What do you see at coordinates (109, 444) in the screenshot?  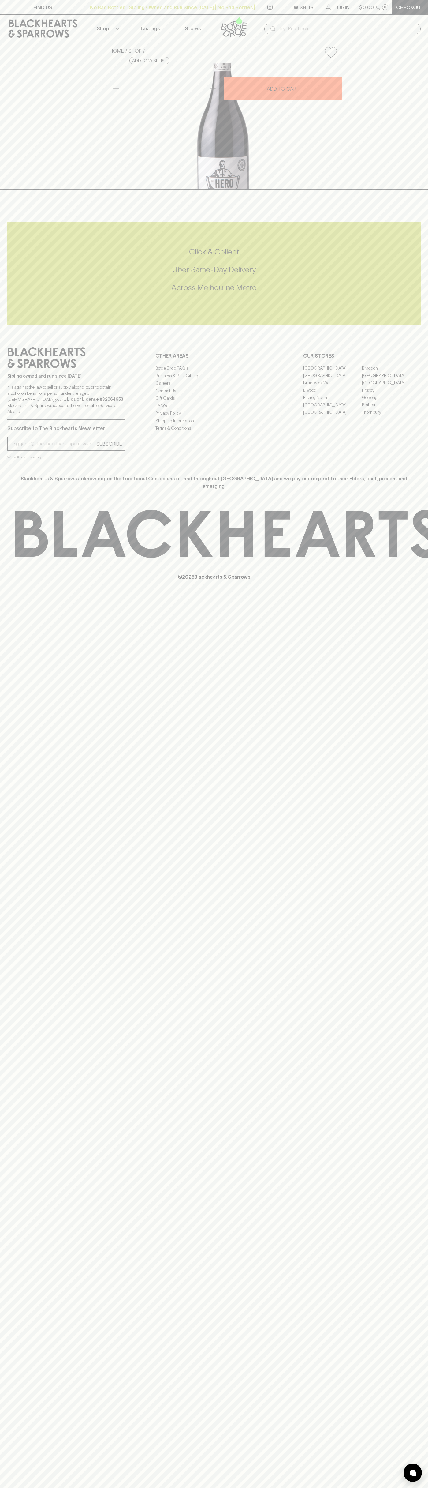 I see `p: SUBSCRIBE` at bounding box center [109, 444].